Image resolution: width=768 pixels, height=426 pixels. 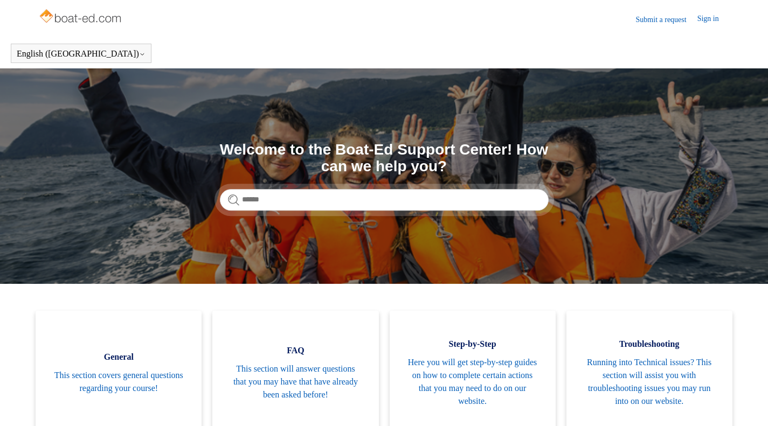 I want to click on span: Troubleshooting, so click(x=649, y=344).